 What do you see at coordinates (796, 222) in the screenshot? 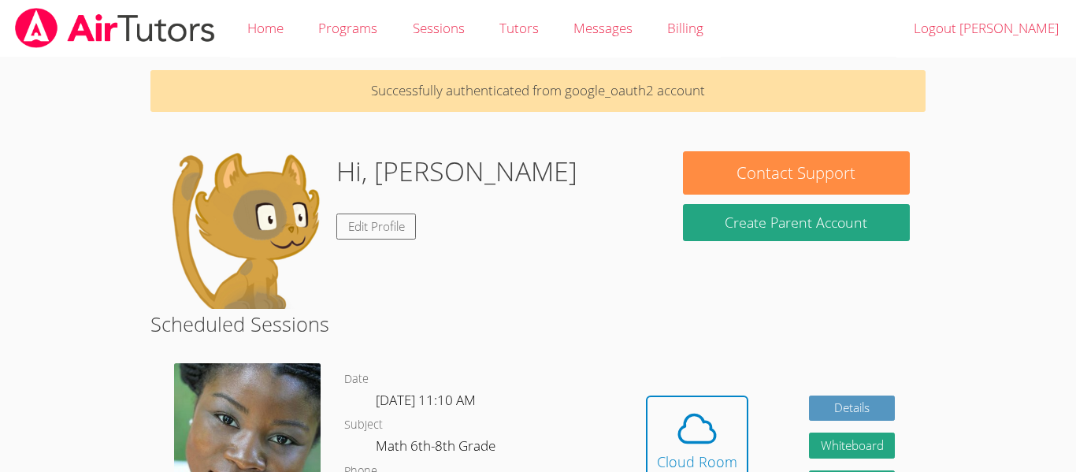
I see `button: Create Parent Account` at bounding box center [796, 222].